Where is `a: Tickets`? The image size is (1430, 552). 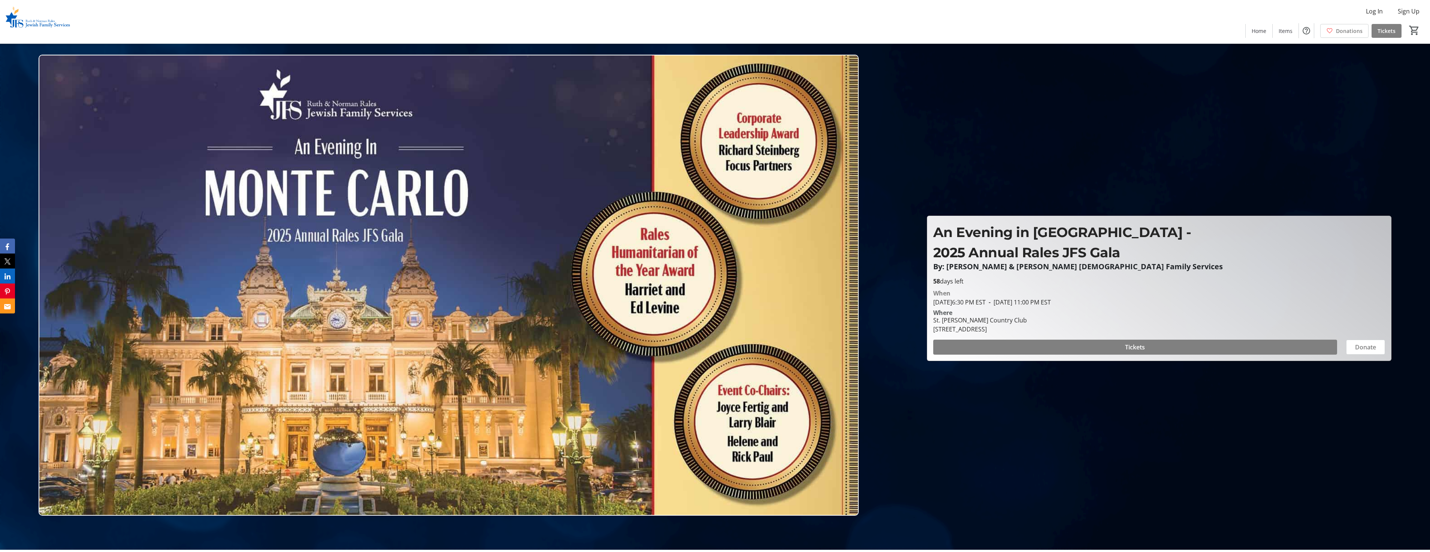 a: Tickets is located at coordinates (1387, 31).